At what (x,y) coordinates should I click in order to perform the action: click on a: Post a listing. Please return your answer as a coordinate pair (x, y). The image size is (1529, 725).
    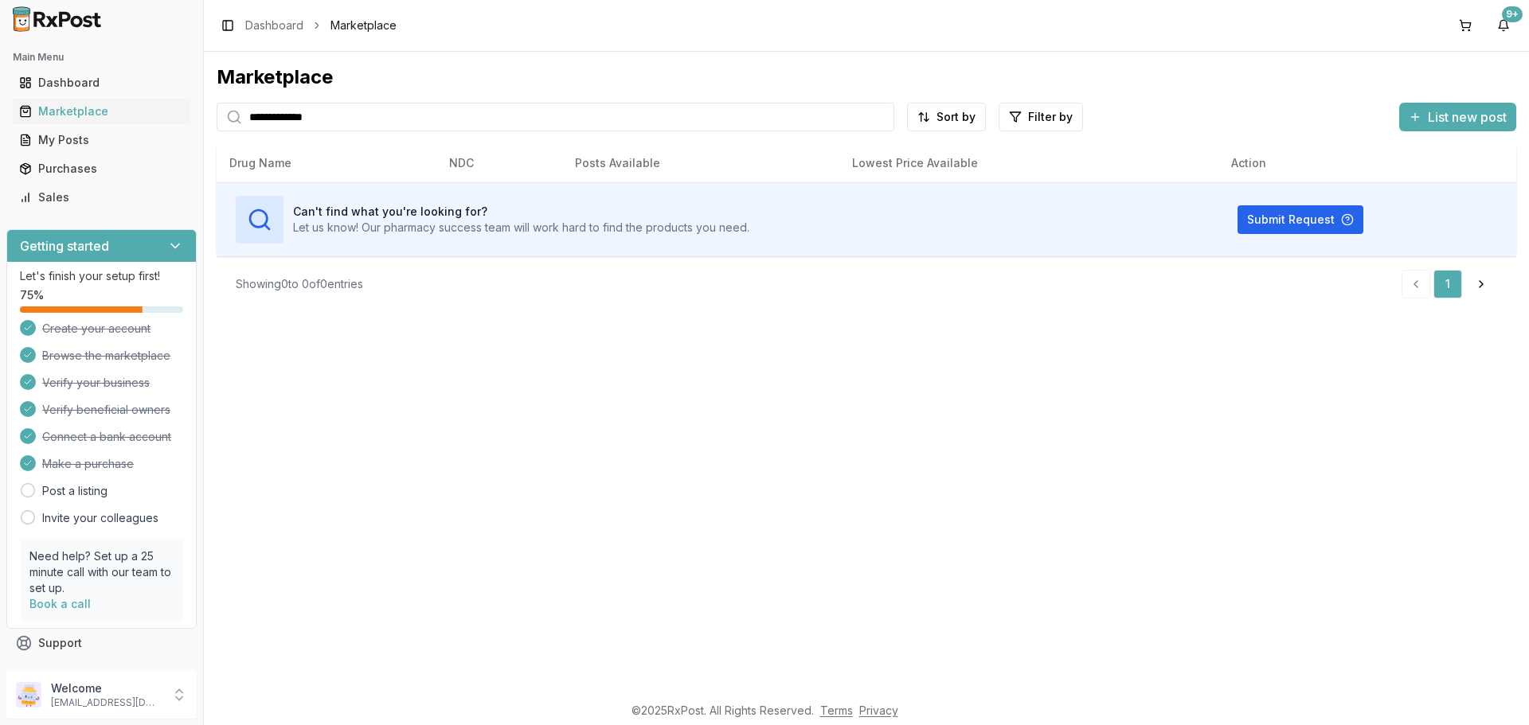
    Looking at the image, I should click on (75, 491).